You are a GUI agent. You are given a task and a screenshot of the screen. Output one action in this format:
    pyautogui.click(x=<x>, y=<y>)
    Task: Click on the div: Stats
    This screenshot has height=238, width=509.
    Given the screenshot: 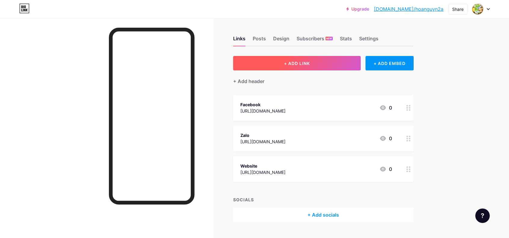 What is the action you would take?
    pyautogui.click(x=346, y=40)
    